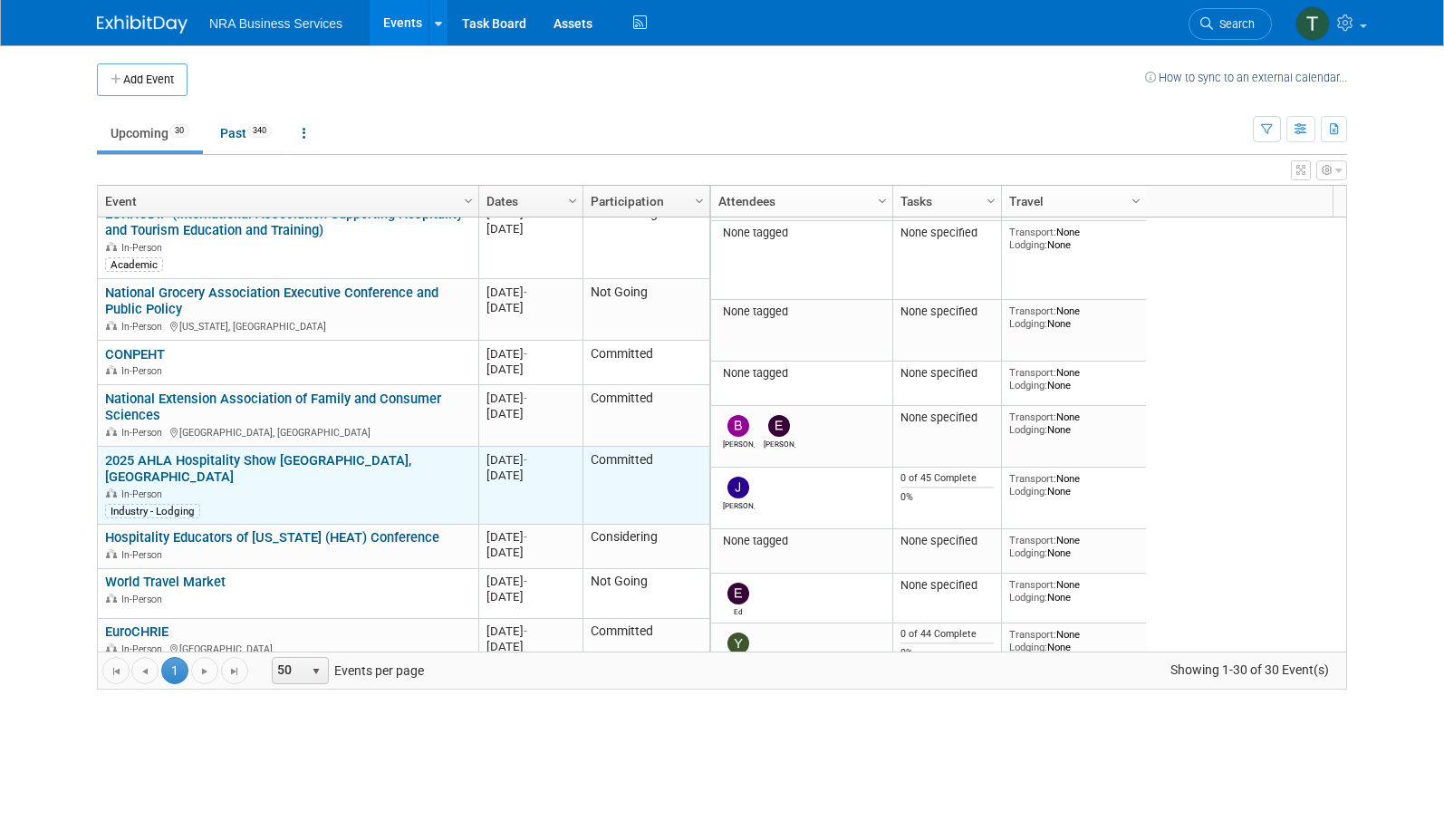  What do you see at coordinates (345, 670) in the screenshot?
I see `span: Events per page` at bounding box center [345, 670].